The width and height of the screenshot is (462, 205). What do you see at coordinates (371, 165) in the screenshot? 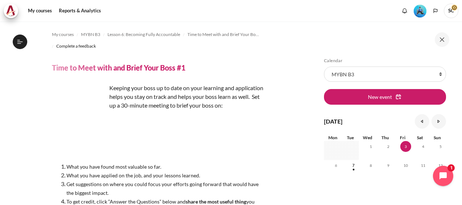
I see `span: 8` at bounding box center [371, 165].